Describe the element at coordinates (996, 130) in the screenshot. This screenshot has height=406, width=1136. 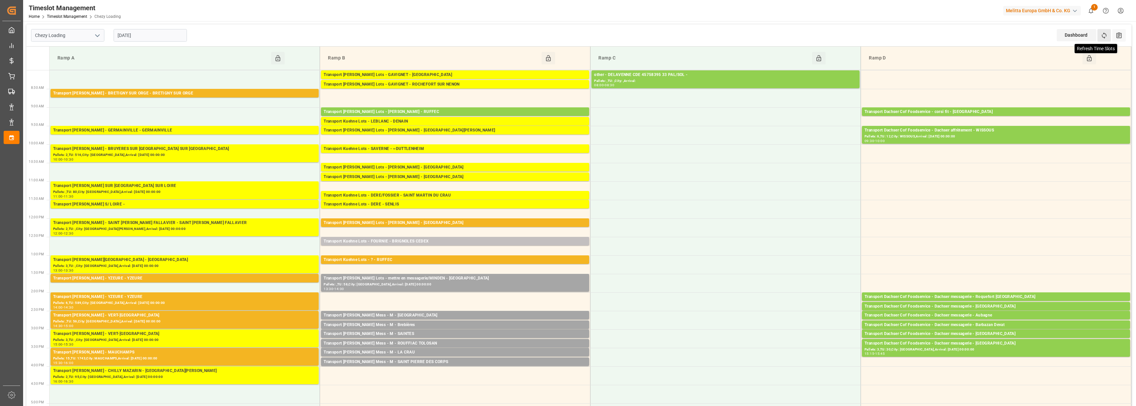
I see `div: Transport Dachser Cof Foodservice - Dachser affrètement - WISSOUS` at that location.